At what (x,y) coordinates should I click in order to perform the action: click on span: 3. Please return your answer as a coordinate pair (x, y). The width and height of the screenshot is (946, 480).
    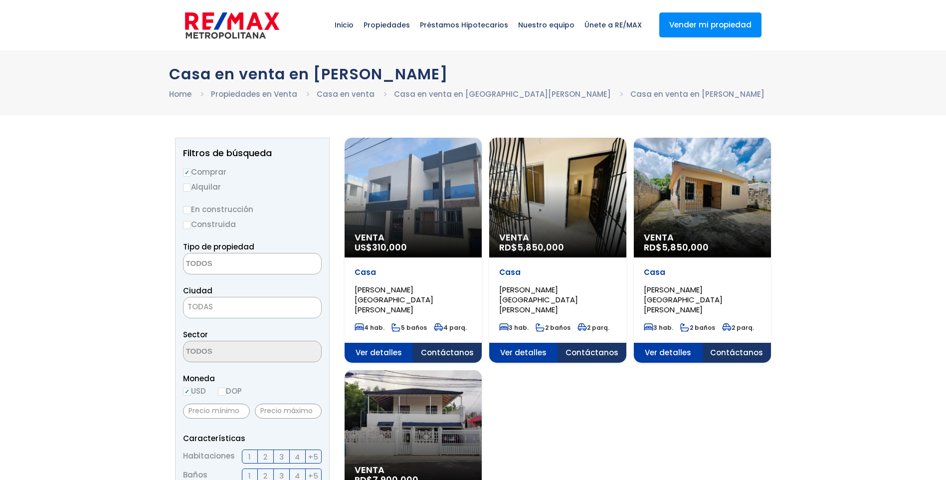
    Looking at the image, I should click on (281, 456).